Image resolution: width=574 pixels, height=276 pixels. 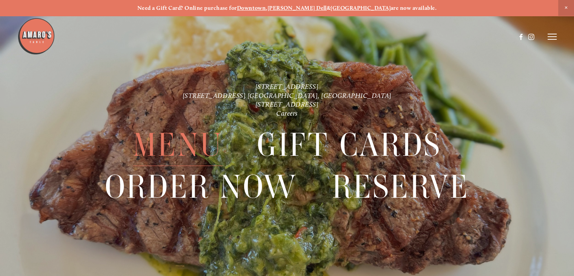 I want to click on img: Amaro's Table, so click(x=36, y=36).